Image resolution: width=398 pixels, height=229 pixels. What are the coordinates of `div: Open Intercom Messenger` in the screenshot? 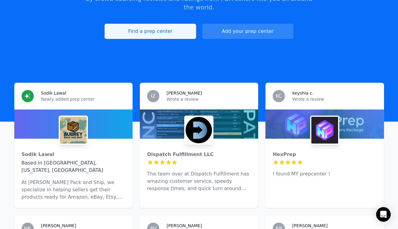 It's located at (383, 214).